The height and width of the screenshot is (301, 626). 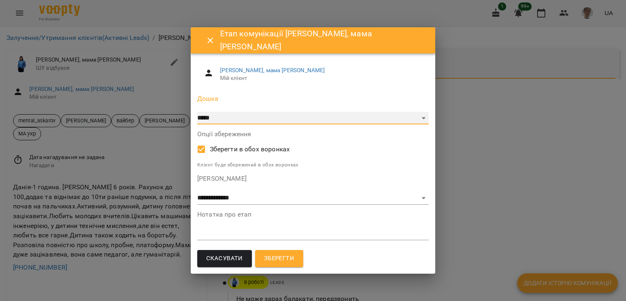 What do you see at coordinates (279, 258) in the screenshot?
I see `button: Зберегти` at bounding box center [279, 258].